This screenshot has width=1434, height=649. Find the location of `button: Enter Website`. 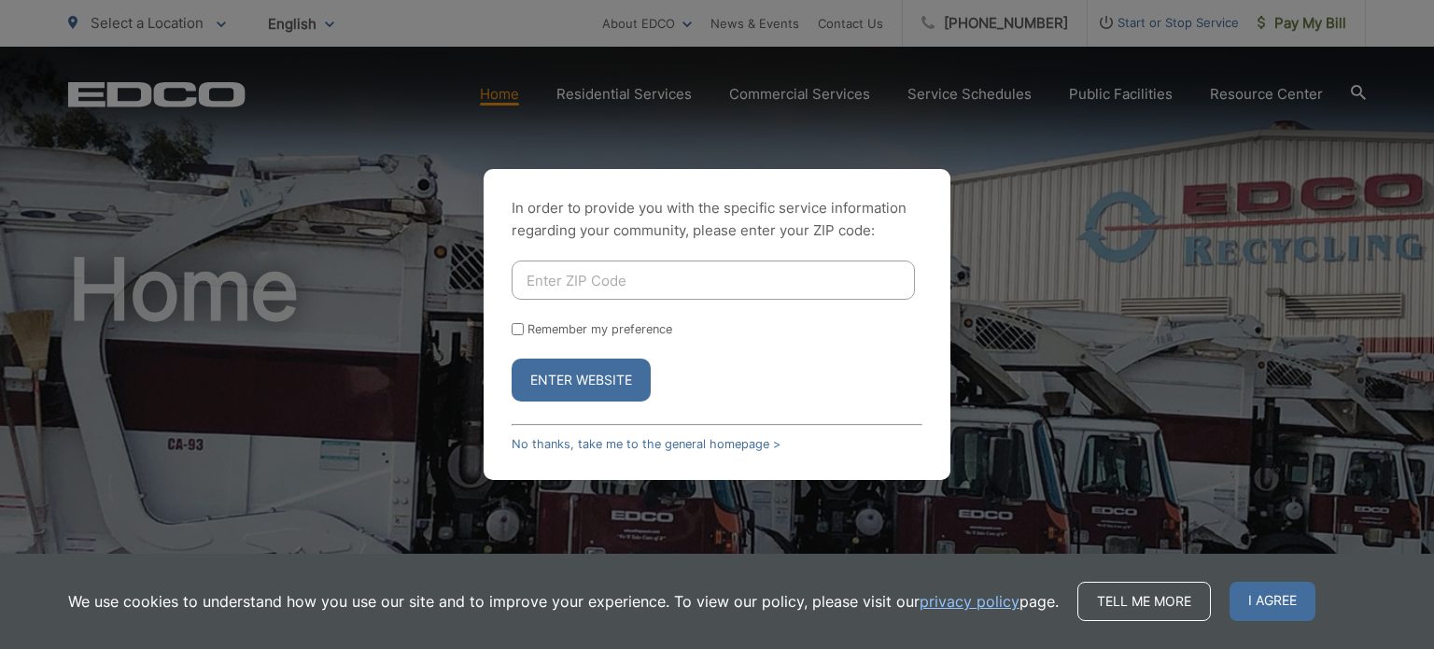

button: Enter Website is located at coordinates (581, 380).